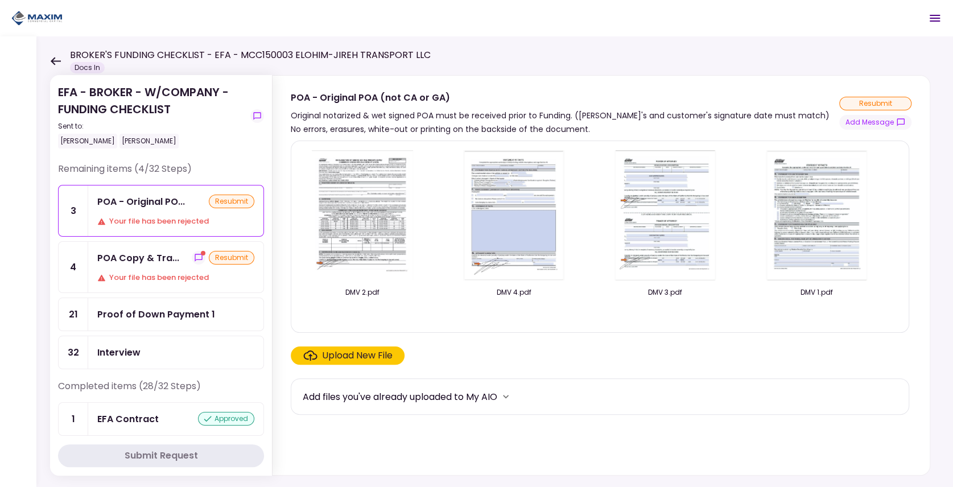 The width and height of the screenshot is (953, 487). Describe the element at coordinates (665, 292) in the screenshot. I see `div: DMV 3.pdf` at that location.